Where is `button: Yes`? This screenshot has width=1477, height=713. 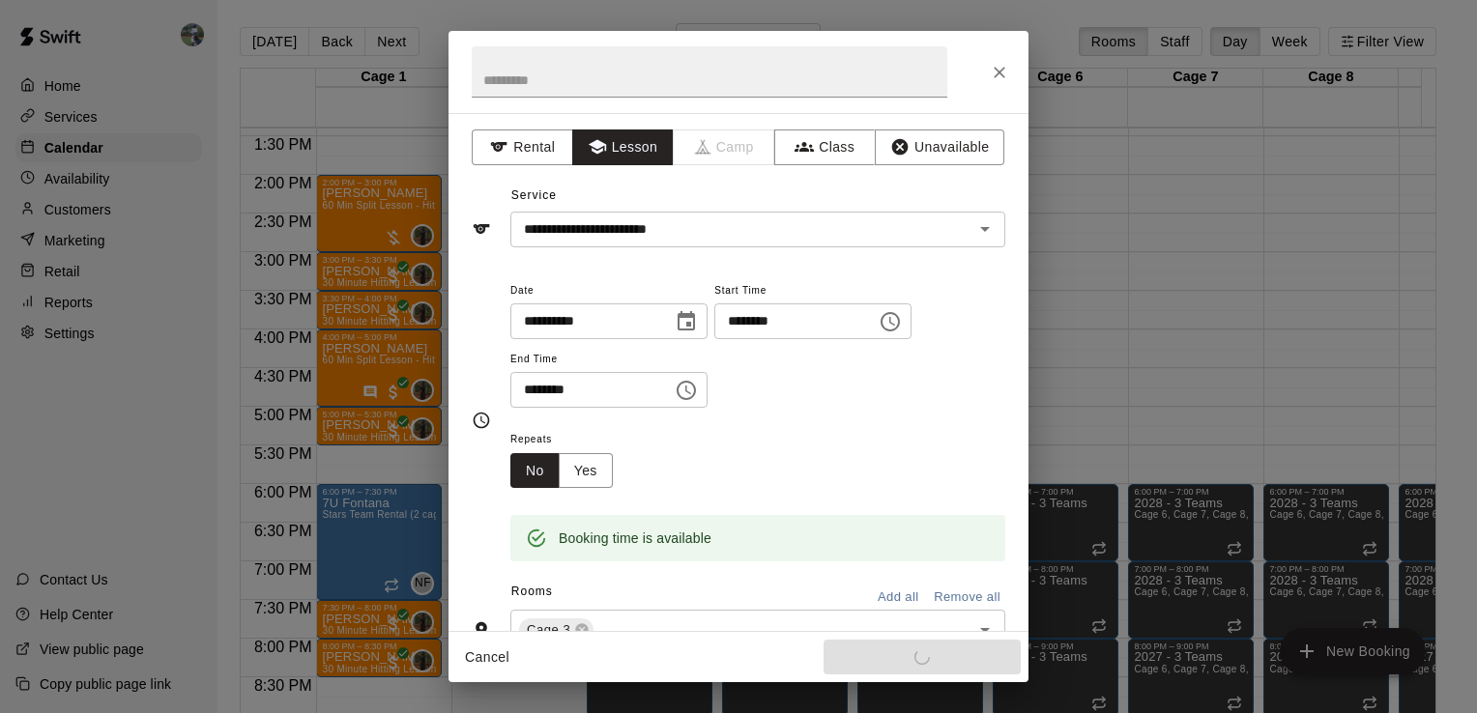
button: Yes is located at coordinates (586, 471).